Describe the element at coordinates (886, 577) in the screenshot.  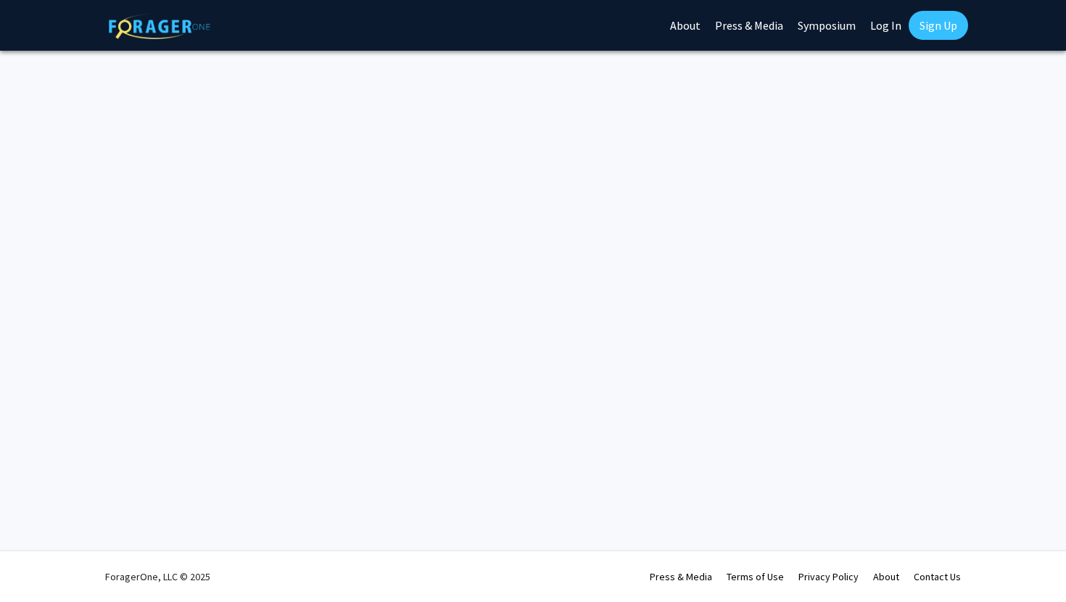
I see `a: About` at that location.